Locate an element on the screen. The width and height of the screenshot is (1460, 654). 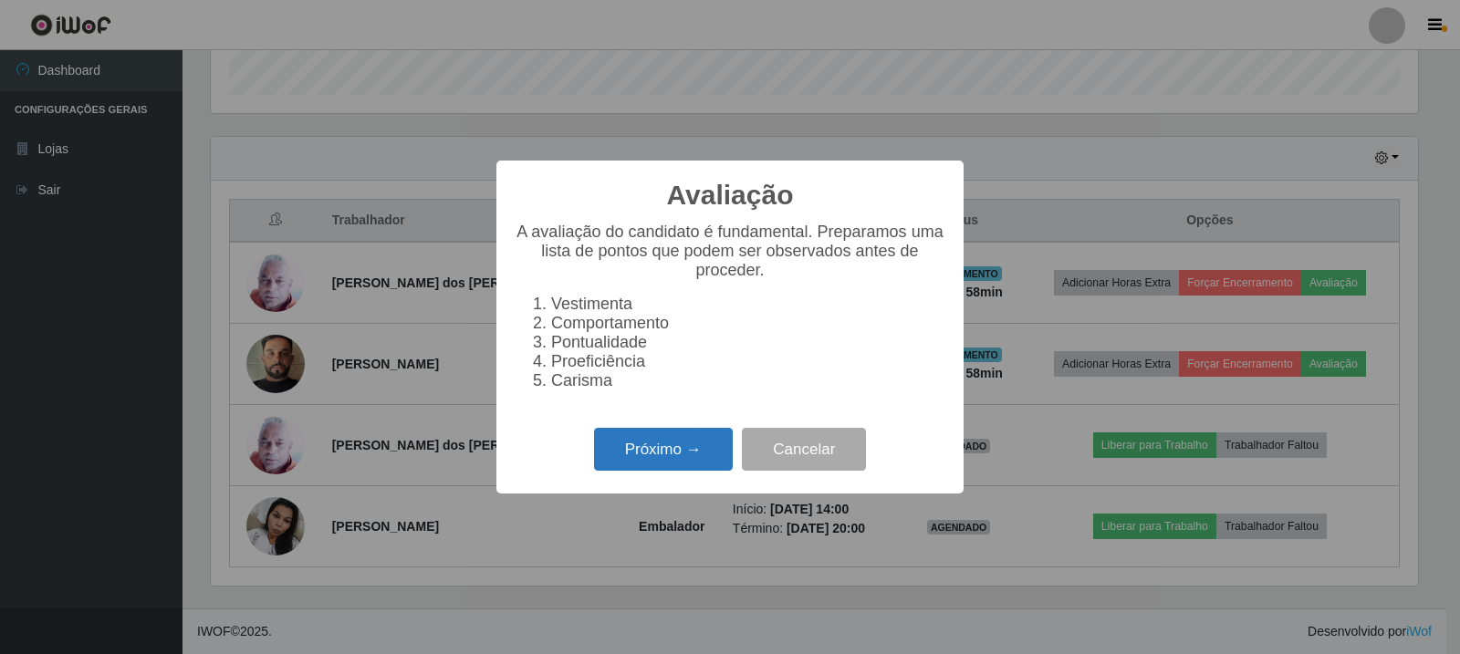
li: Proeficiência is located at coordinates (748, 361).